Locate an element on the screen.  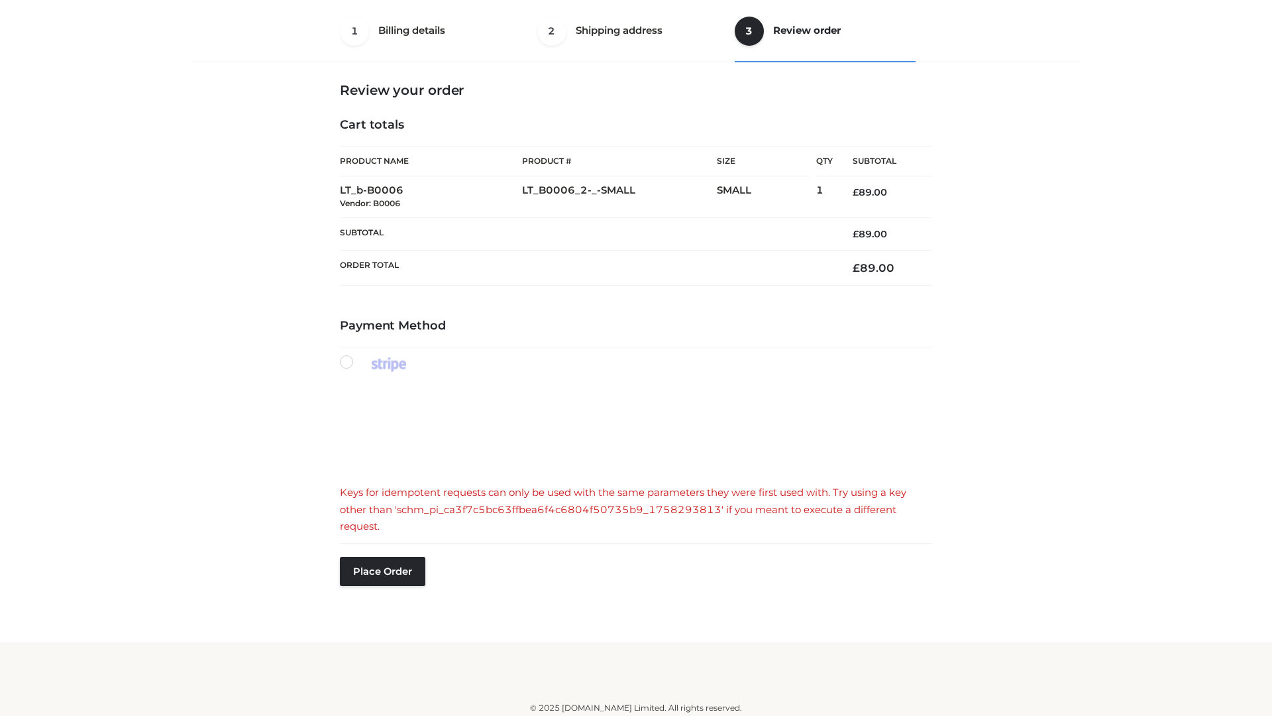
th: Product Name is located at coordinates (431, 161).